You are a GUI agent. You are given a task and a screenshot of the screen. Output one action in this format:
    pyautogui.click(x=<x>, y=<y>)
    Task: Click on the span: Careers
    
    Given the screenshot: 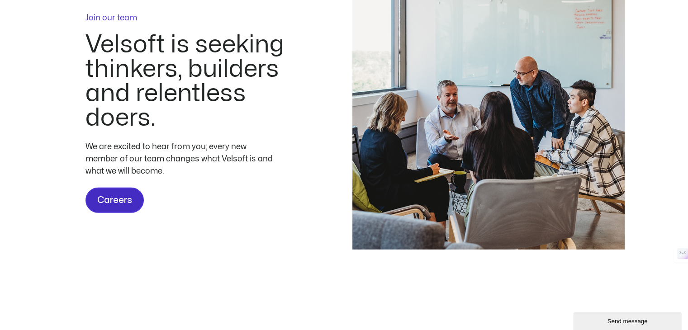 What is the action you would take?
    pyautogui.click(x=114, y=200)
    